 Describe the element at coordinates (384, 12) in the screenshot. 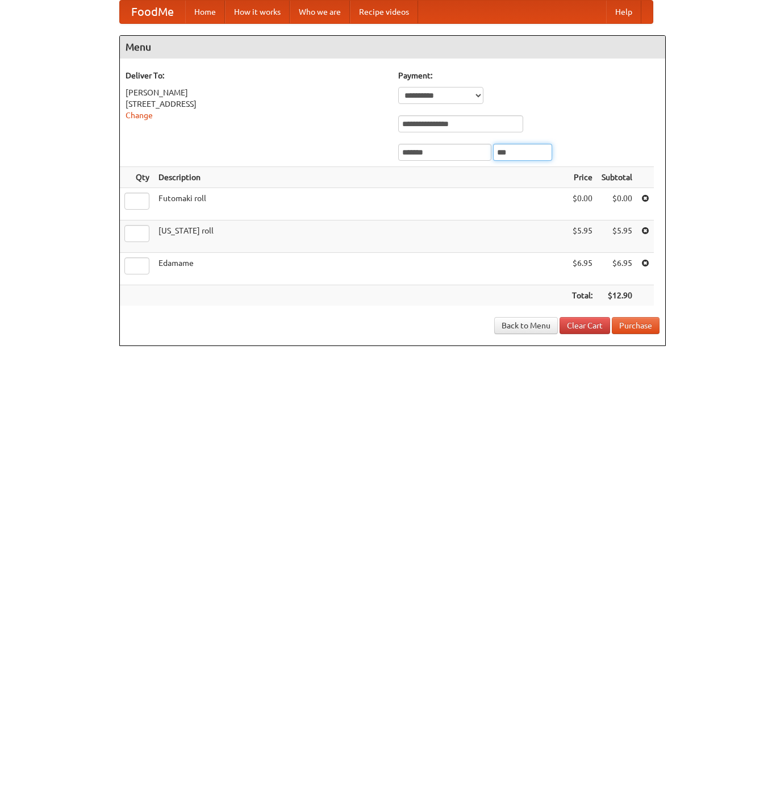

I see `a: Recipe videos` at that location.